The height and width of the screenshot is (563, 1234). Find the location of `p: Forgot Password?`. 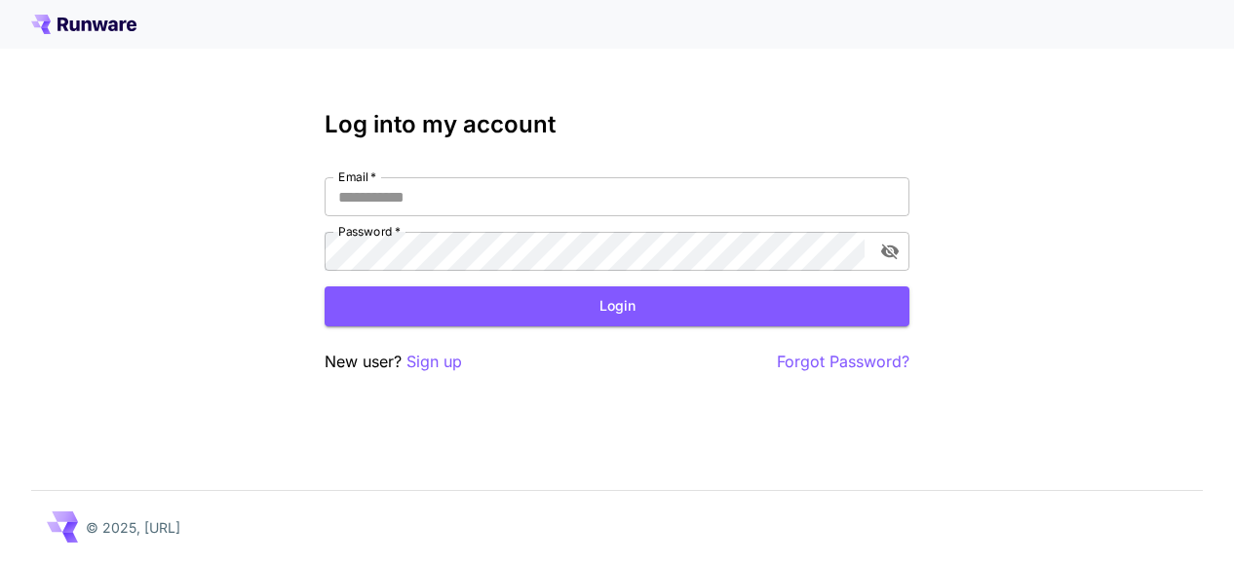

p: Forgot Password? is located at coordinates (843, 362).